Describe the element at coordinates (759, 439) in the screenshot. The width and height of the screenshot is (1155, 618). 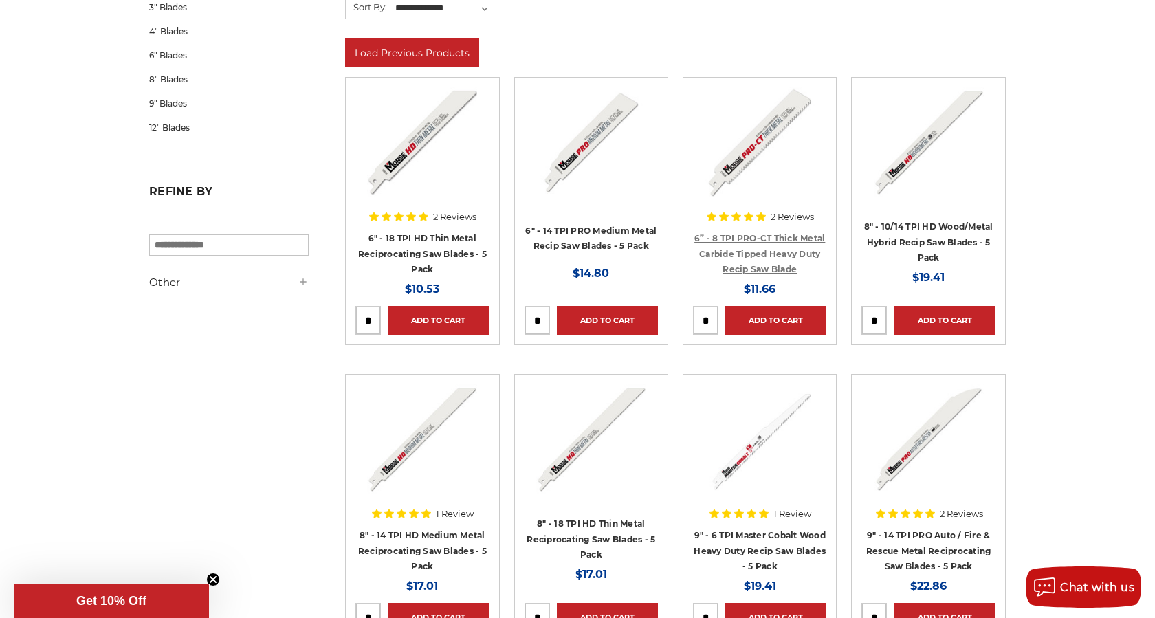
I see `img: 9" sawsall blade for wood` at that location.